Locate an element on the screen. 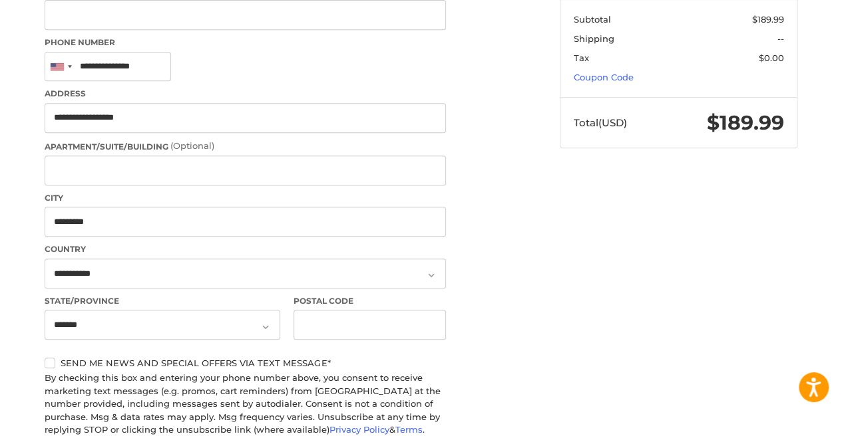 This screenshot has width=842, height=442. label: Apartment/Suite/Building is located at coordinates (245, 146).